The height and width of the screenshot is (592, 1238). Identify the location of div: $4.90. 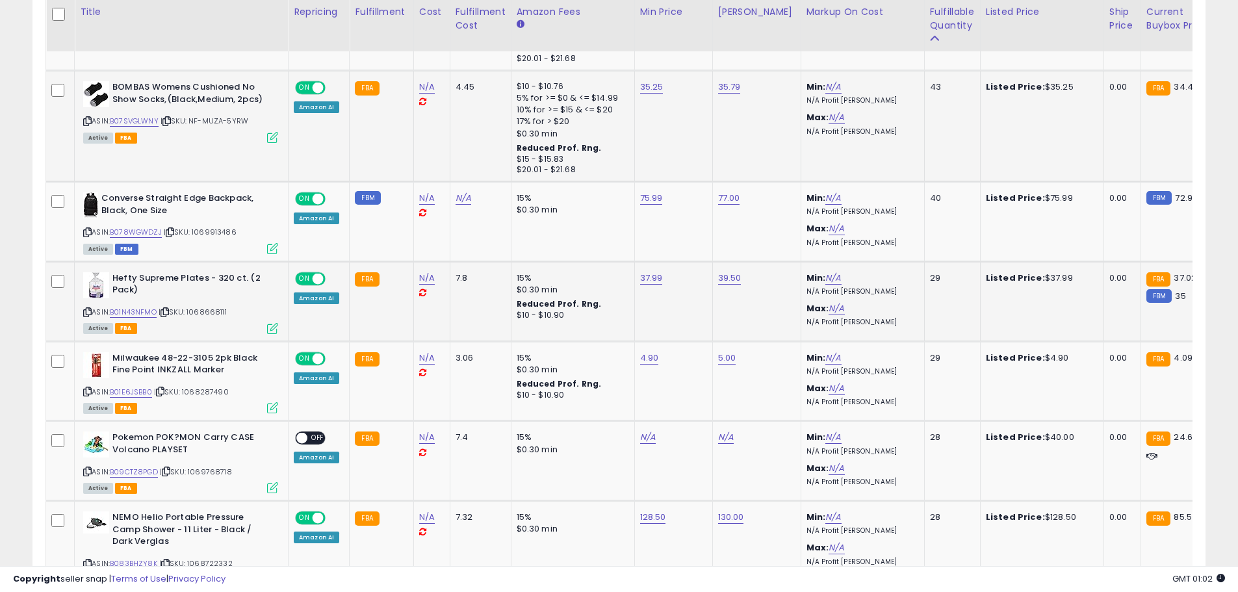
(1040, 358).